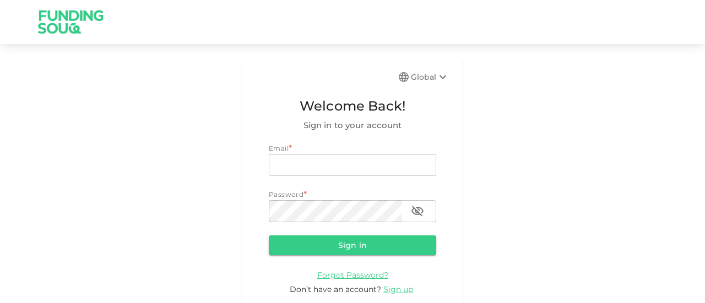  What do you see at coordinates (398, 290) in the screenshot?
I see `span: Sign up` at bounding box center [398, 290].